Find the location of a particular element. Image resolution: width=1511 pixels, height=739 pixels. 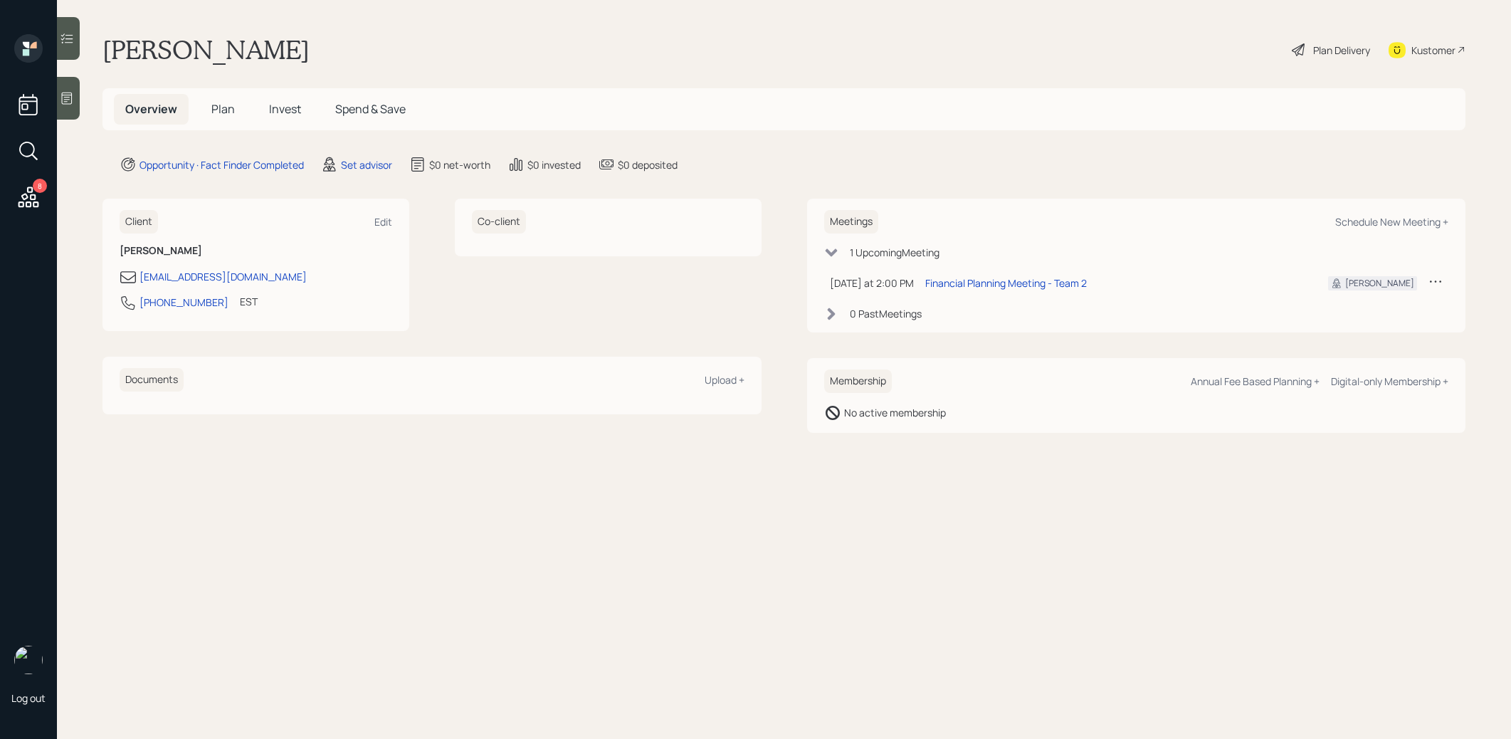

span: Overview is located at coordinates (151, 109).